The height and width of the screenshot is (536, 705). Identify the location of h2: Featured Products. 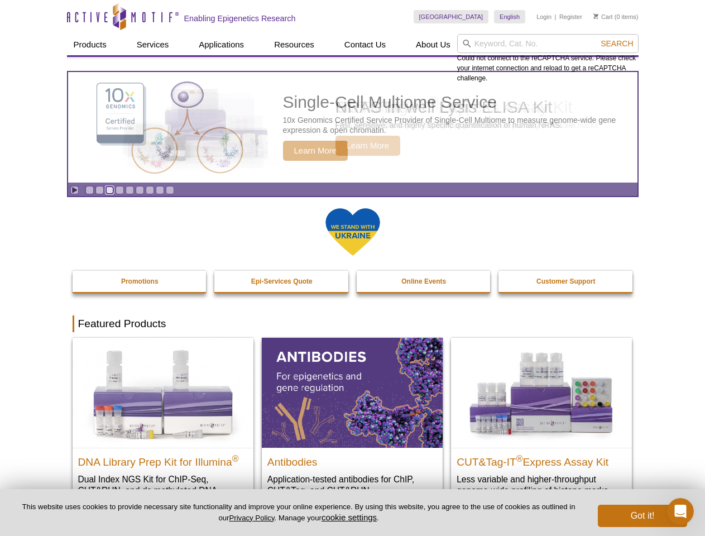
(353, 324).